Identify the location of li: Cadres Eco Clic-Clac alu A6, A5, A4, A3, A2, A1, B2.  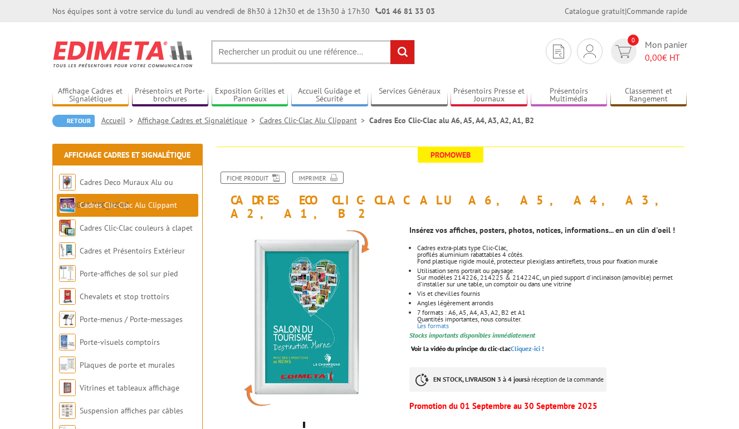
(451, 120).